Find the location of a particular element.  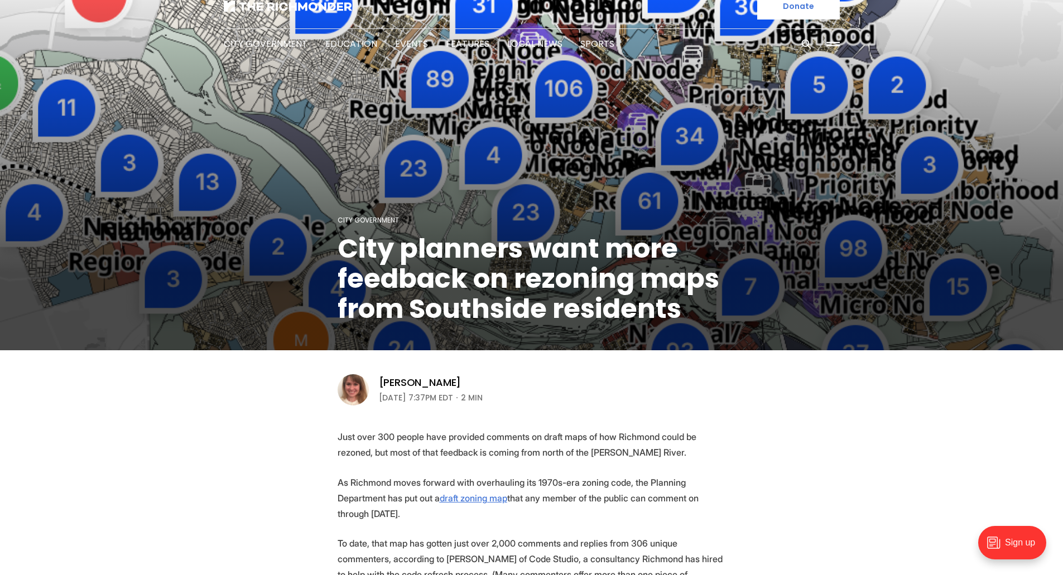

h1: City planners want more feedback on rezoning maps from Southside residents is located at coordinates (532, 279).